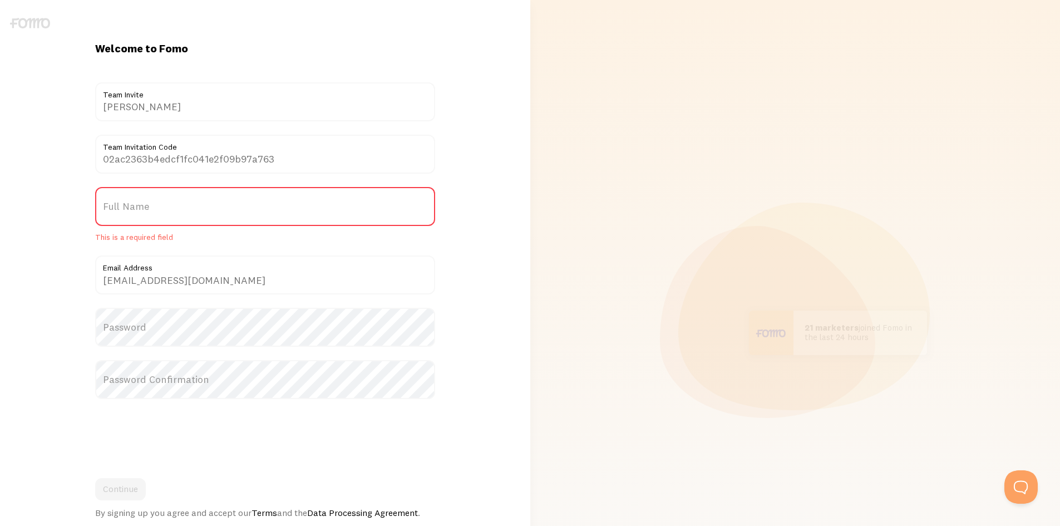 The height and width of the screenshot is (526, 1060). What do you see at coordinates (264, 513) in the screenshot?
I see `a: Terms` at bounding box center [264, 513].